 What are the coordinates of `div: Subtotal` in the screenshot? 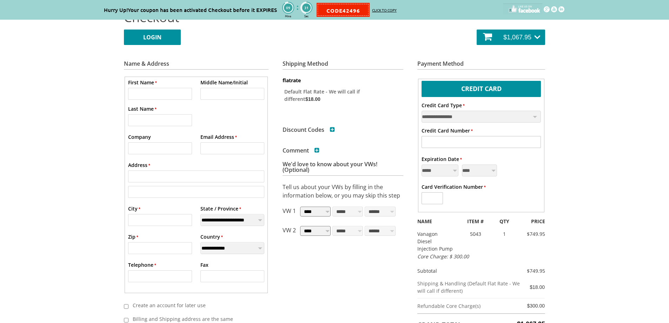 It's located at (467, 270).